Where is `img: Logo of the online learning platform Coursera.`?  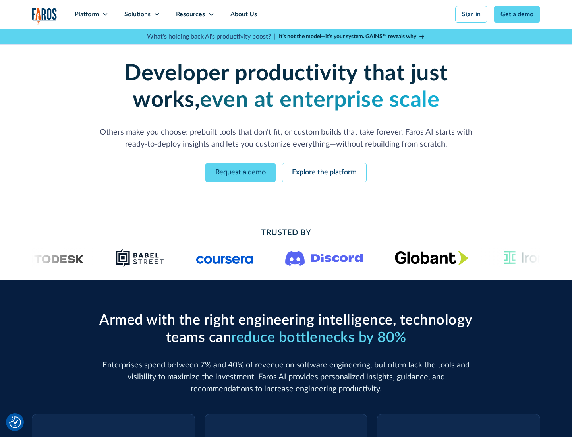
img: Logo of the online learning platform Coursera. is located at coordinates (225, 258).